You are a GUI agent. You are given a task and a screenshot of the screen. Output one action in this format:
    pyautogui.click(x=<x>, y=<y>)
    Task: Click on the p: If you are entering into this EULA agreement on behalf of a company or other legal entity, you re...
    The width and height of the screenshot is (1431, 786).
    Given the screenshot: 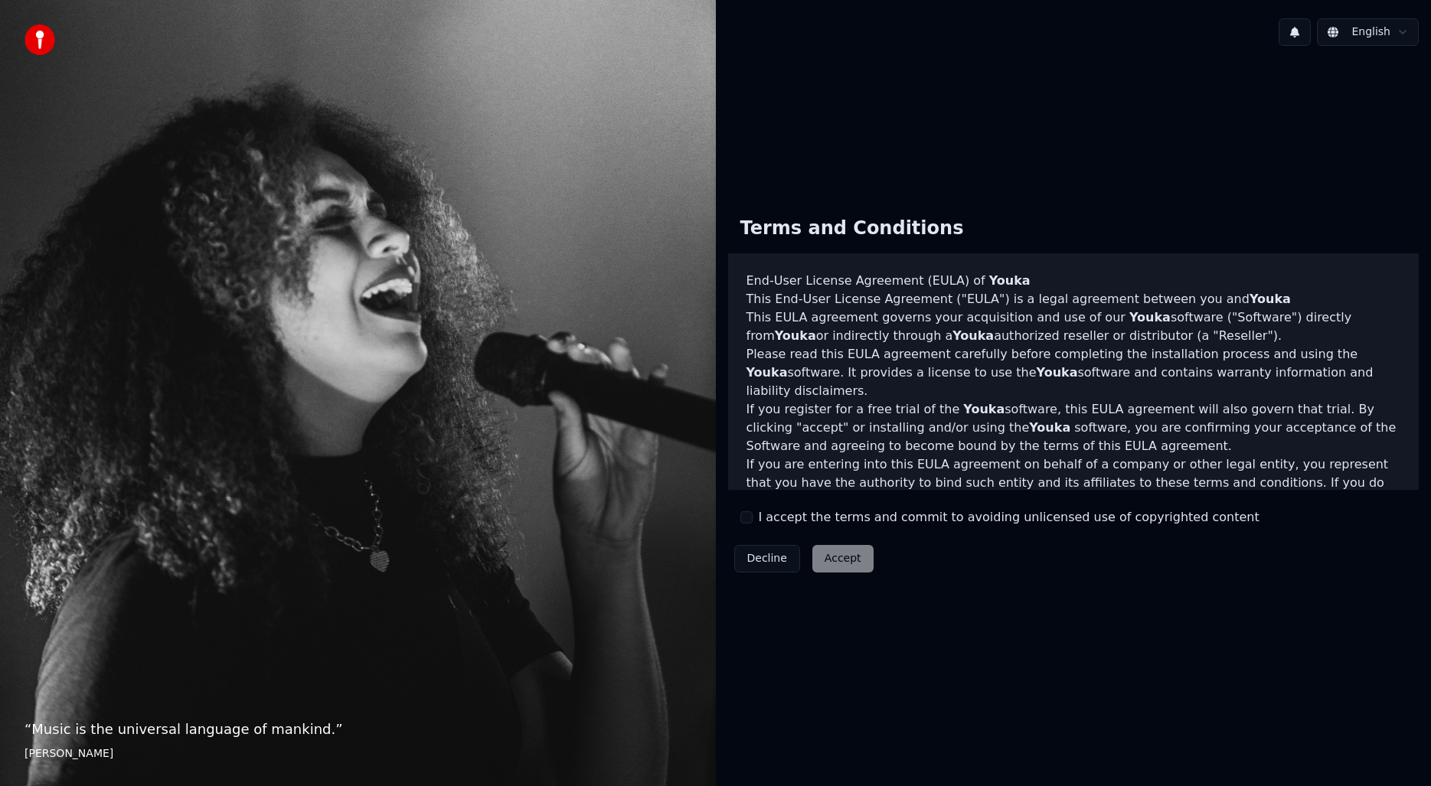 What is the action you would take?
    pyautogui.click(x=1073, y=492)
    